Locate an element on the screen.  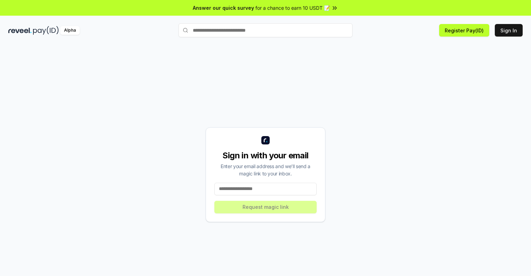
img: reveel_dark is located at coordinates (20, 30).